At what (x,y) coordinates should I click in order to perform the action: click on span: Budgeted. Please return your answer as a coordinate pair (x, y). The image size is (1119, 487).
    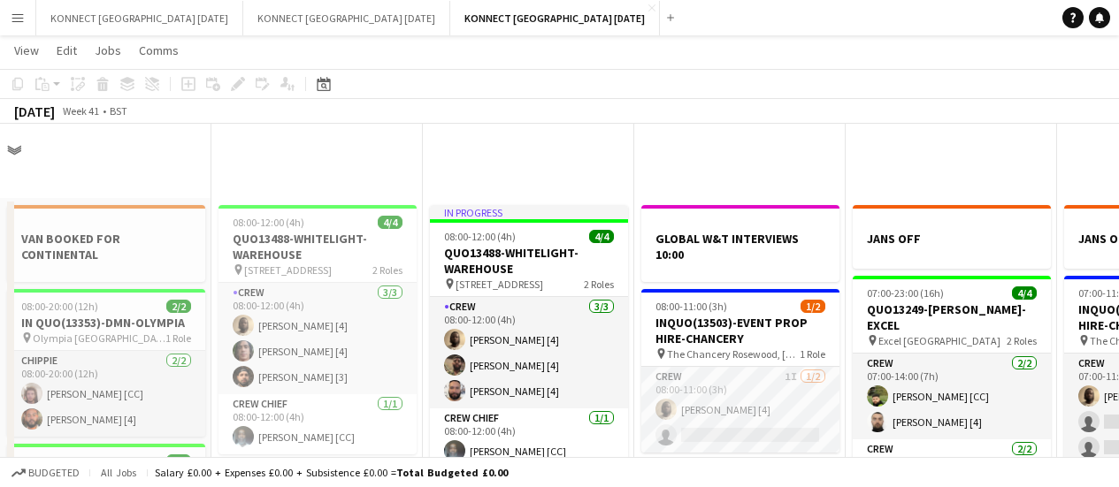
    Looking at the image, I should click on (54, 473).